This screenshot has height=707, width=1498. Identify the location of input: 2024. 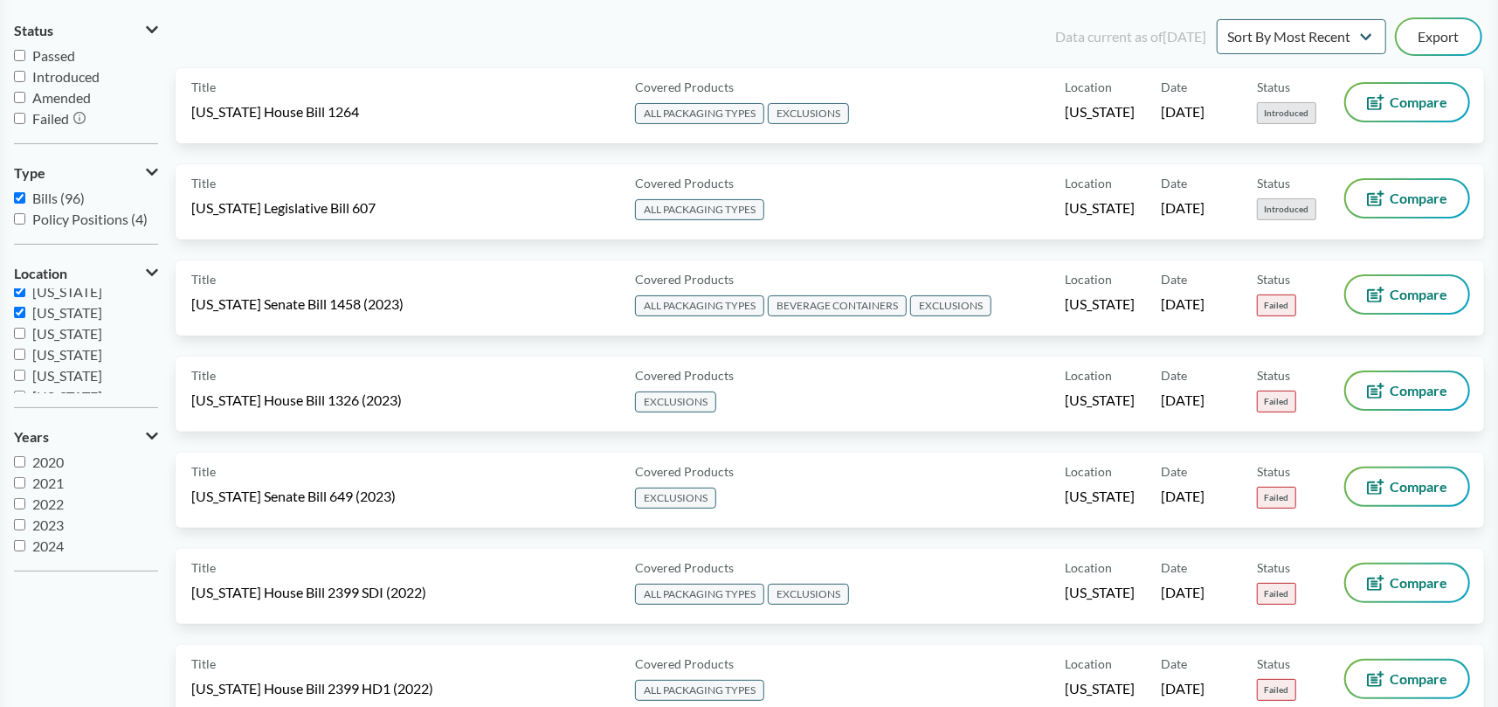
(19, 545).